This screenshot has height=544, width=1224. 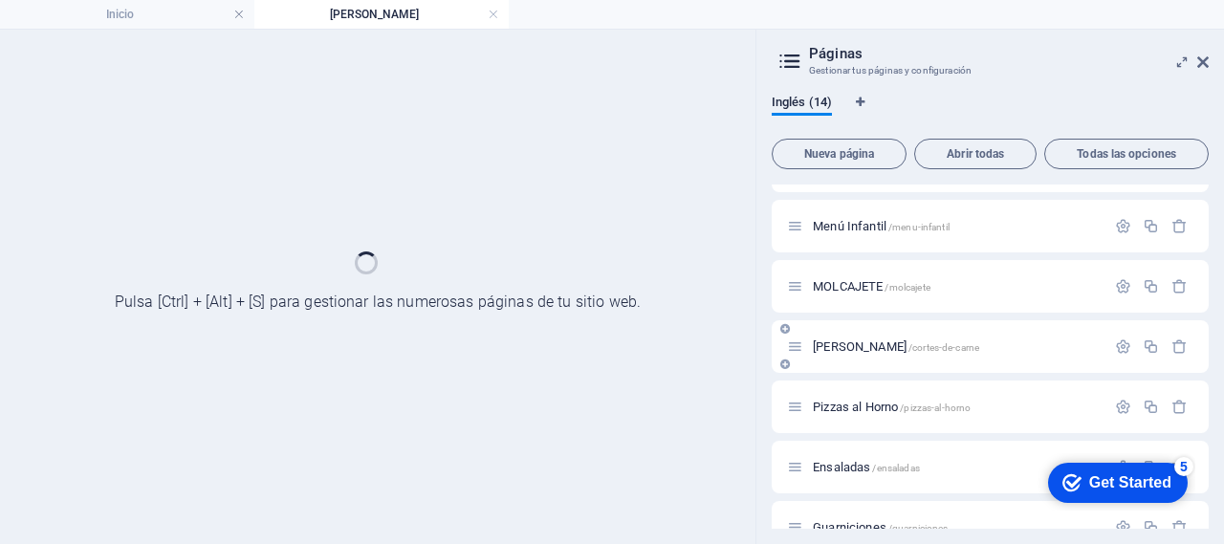 What do you see at coordinates (976, 154) in the screenshot?
I see `button: Abrir todas` at bounding box center [976, 154].